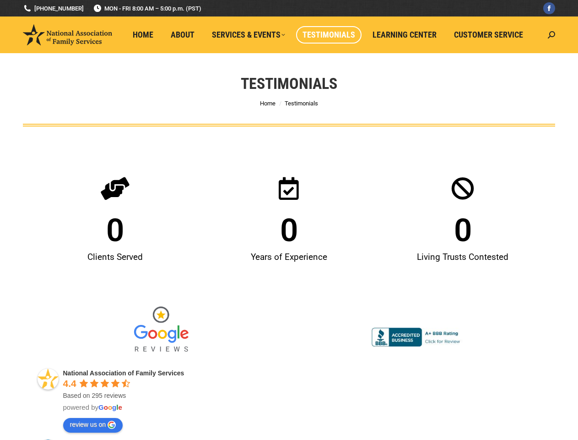 Image resolution: width=578 pixels, height=440 pixels. What do you see at coordinates (147, 8) in the screenshot?
I see `span: MON - FRI 8:00 AM – 5:00 p.m. (PST)` at bounding box center [147, 8].